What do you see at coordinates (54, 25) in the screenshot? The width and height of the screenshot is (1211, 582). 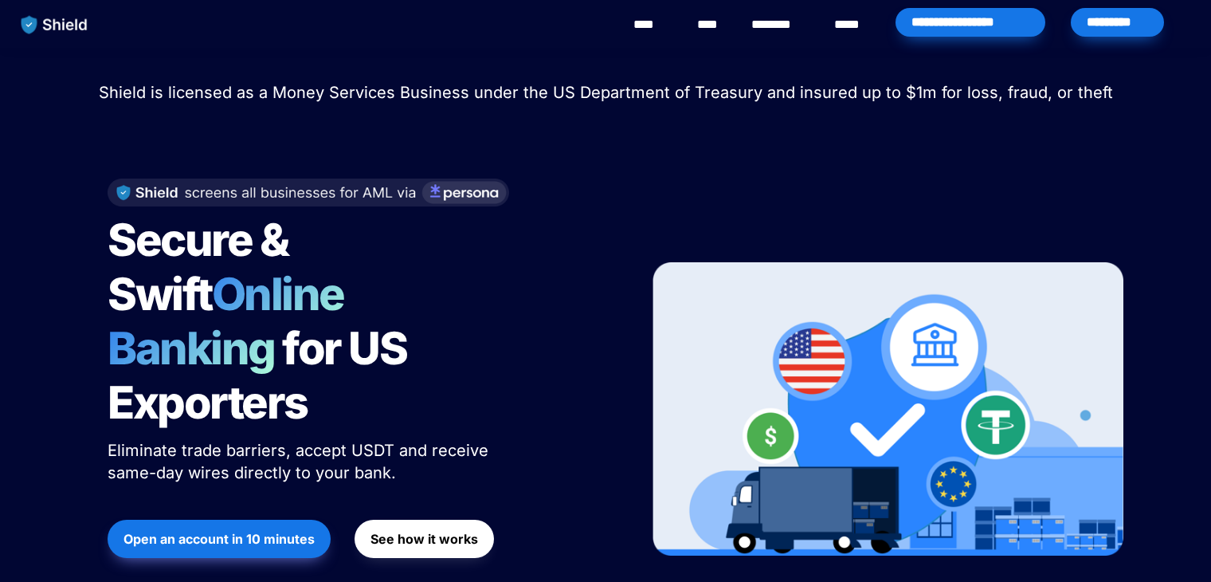 I see `img: website logo` at bounding box center [54, 25].